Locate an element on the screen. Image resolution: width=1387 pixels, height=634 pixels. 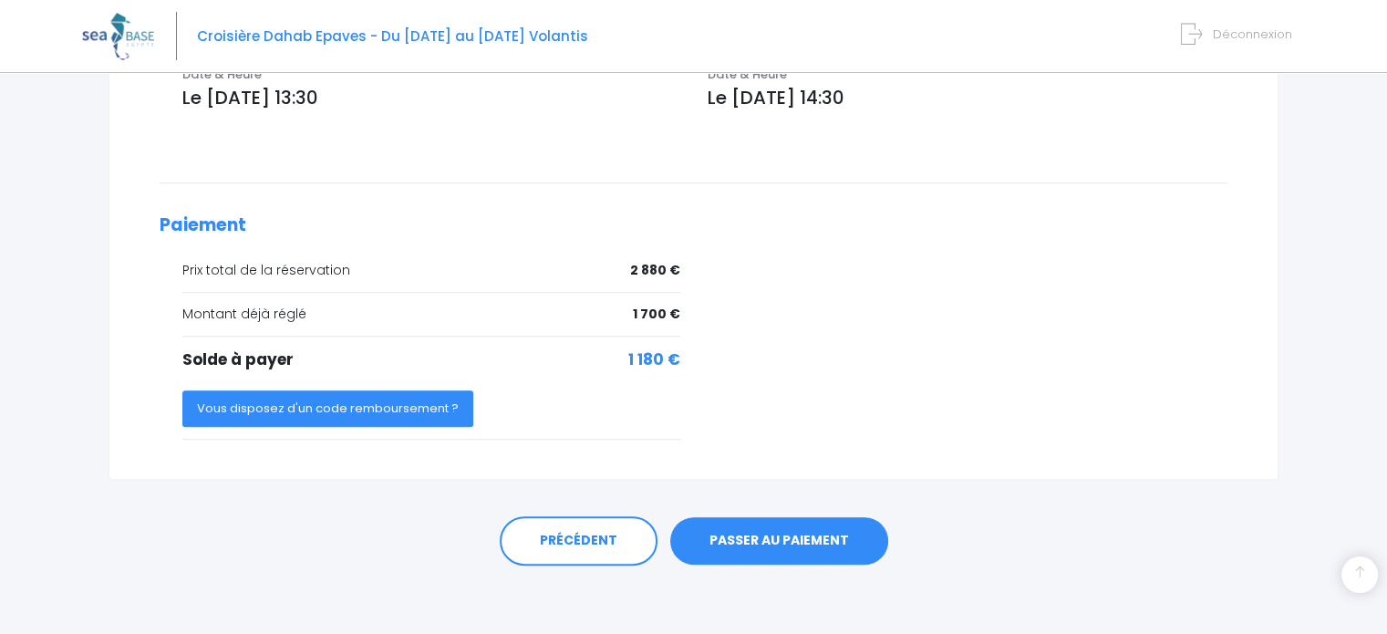
h2: Paiement is located at coordinates (693, 225).